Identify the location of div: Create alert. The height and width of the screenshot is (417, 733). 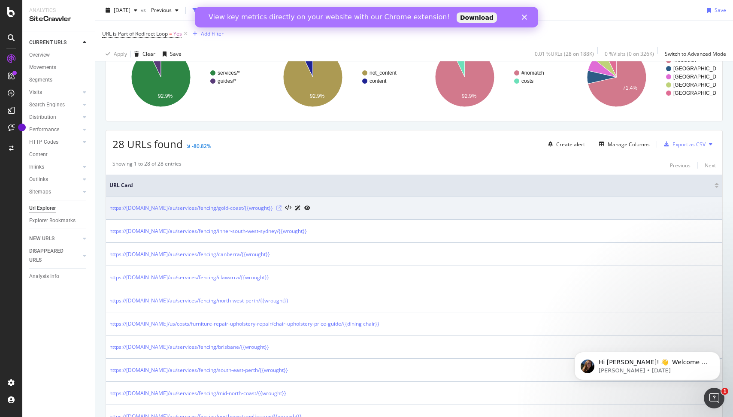
(571, 144).